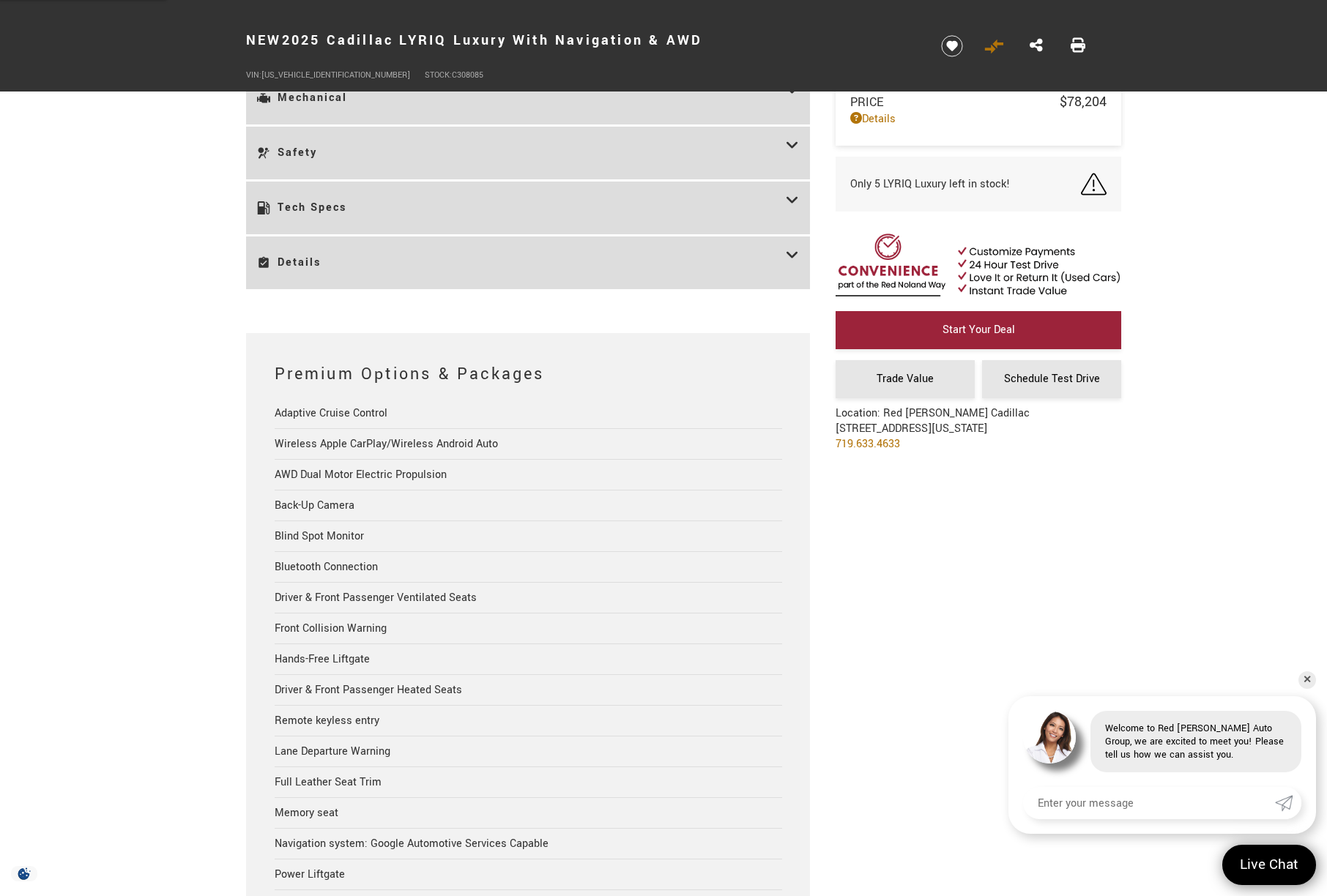 Image resolution: width=1327 pixels, height=896 pixels. Describe the element at coordinates (953, 46) in the screenshot. I see `button: Save vehicle` at that location.